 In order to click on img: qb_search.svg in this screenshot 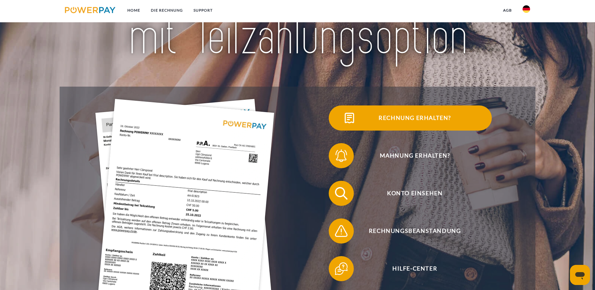, I will do `click(341, 193)`.